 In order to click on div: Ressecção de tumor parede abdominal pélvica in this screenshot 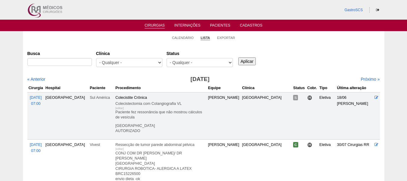, I will do `click(160, 144)`.